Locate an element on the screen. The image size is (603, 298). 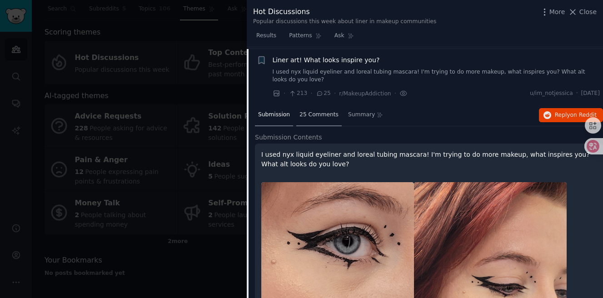
a: I used nyx liquid eyeliner and loreal tubing mascara! I'm trying to do more makeup, what inspires... is located at coordinates (436, 76).